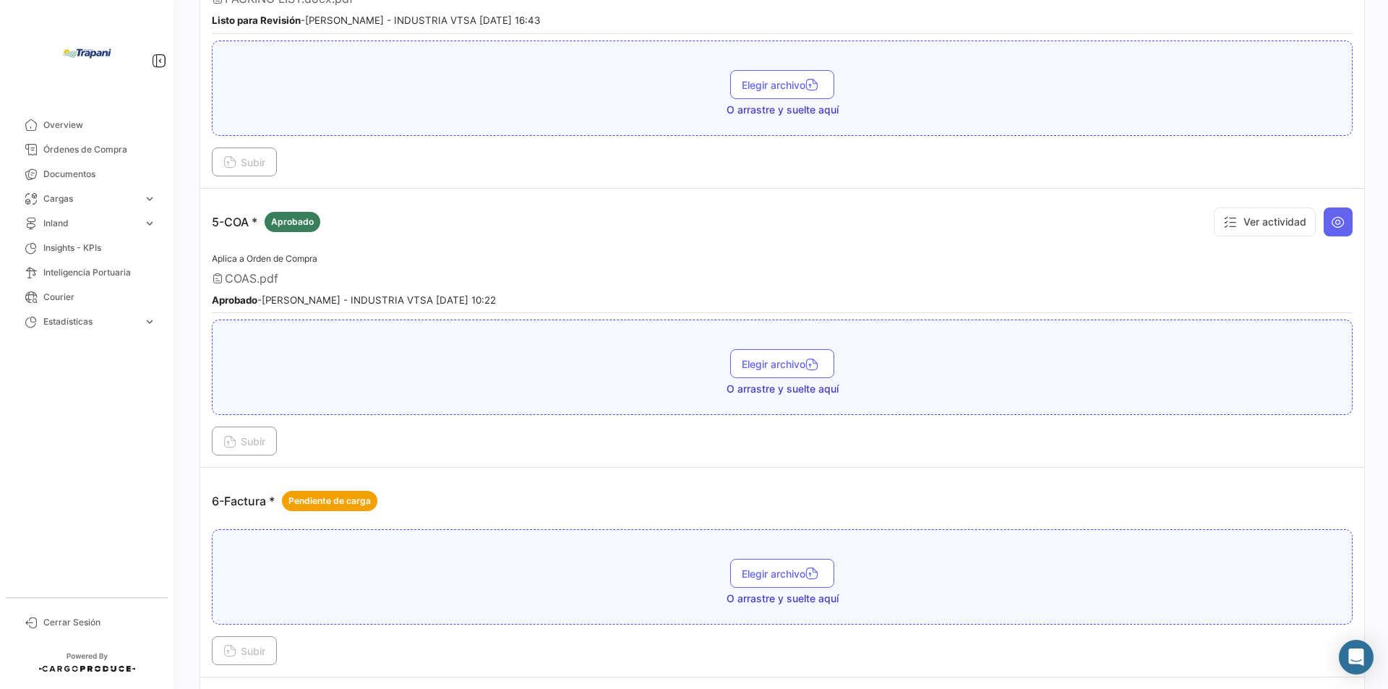  What do you see at coordinates (100, 150) in the screenshot?
I see `span: Órdenes de Compra` at bounding box center [100, 150].